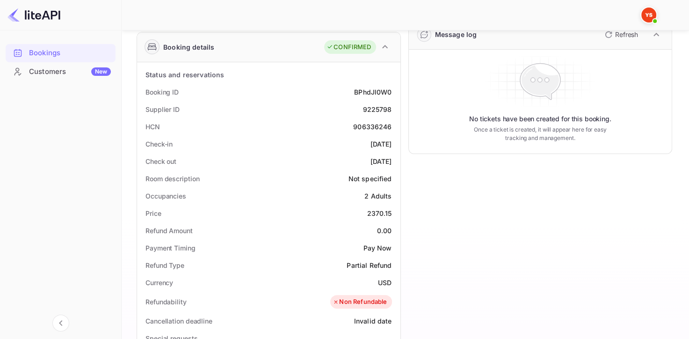 This screenshot has height=339, width=689. I want to click on div: New, so click(101, 72).